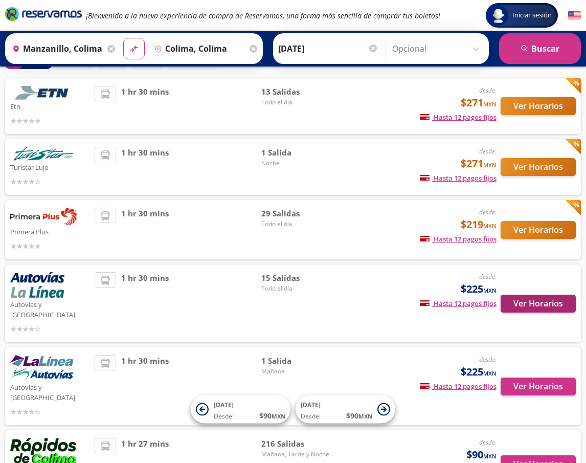 The image size is (586, 463). What do you see at coordinates (329, 49) in the screenshot?
I see `input: Elegir Fecha` at bounding box center [329, 49].